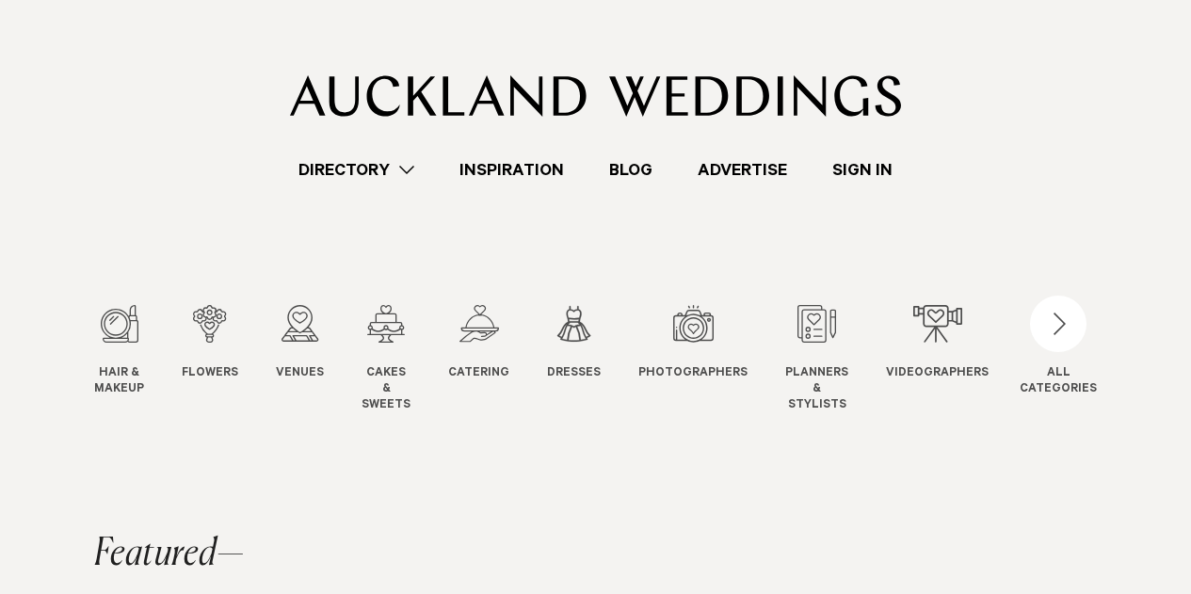 The image size is (1191, 594). What do you see at coordinates (299, 344) in the screenshot?
I see `a: Venues` at bounding box center [299, 344].